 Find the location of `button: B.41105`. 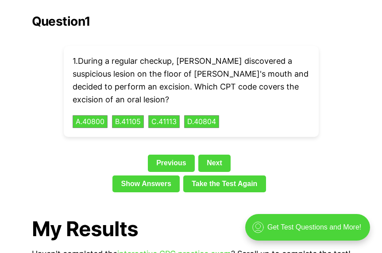

button: B.41105 is located at coordinates (128, 122).